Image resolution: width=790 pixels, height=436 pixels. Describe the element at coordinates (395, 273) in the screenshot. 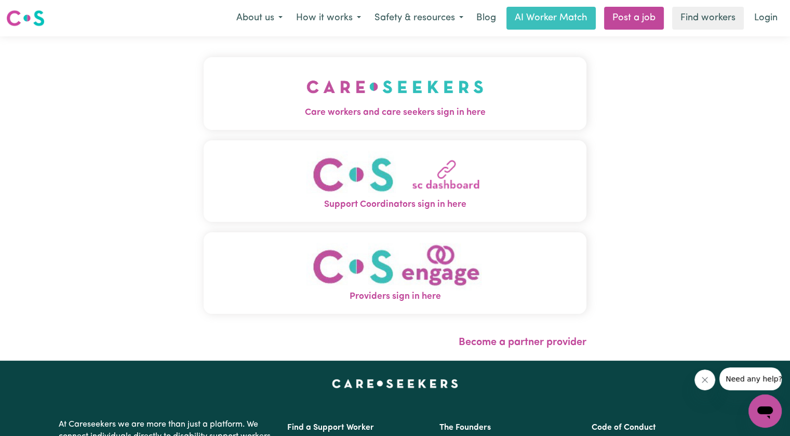

I see `button: Providers sign in here` at that location.